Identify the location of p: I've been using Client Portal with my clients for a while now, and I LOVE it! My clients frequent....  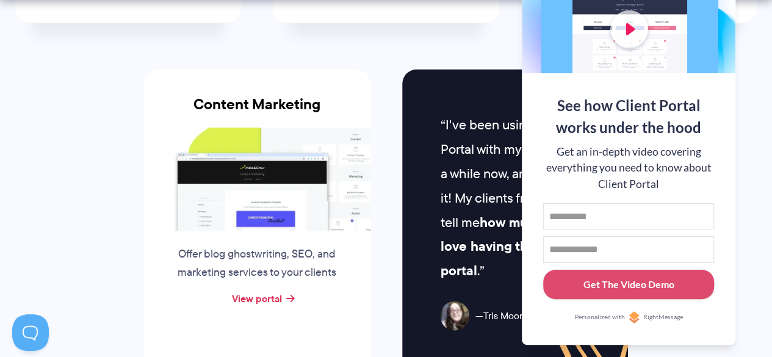
(515, 198).